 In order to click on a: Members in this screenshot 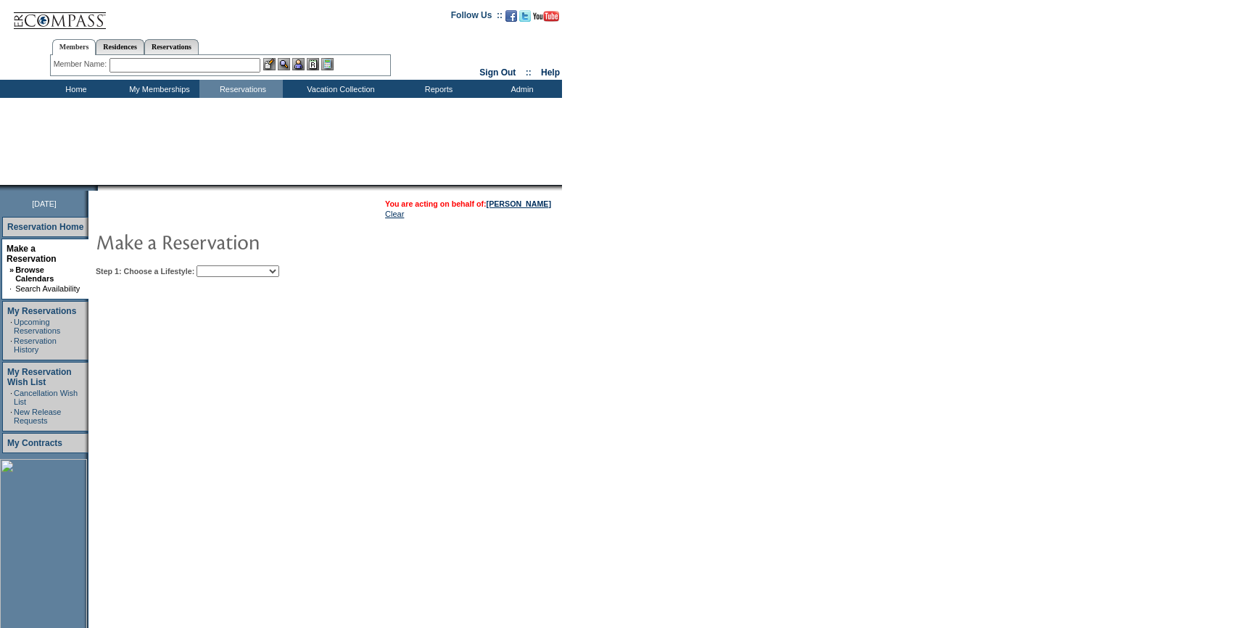, I will do `click(74, 47)`.